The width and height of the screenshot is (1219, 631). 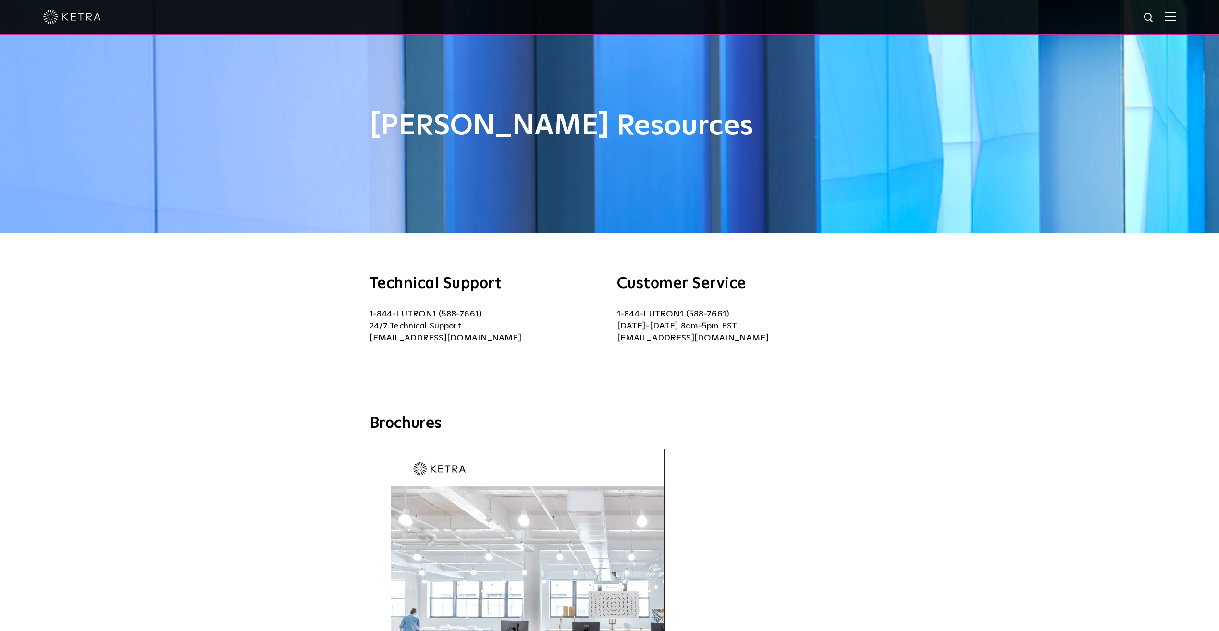 I want to click on p: 1-844-LUTRON1 (588-7661) 24/7 Technical Support, so click(x=486, y=326).